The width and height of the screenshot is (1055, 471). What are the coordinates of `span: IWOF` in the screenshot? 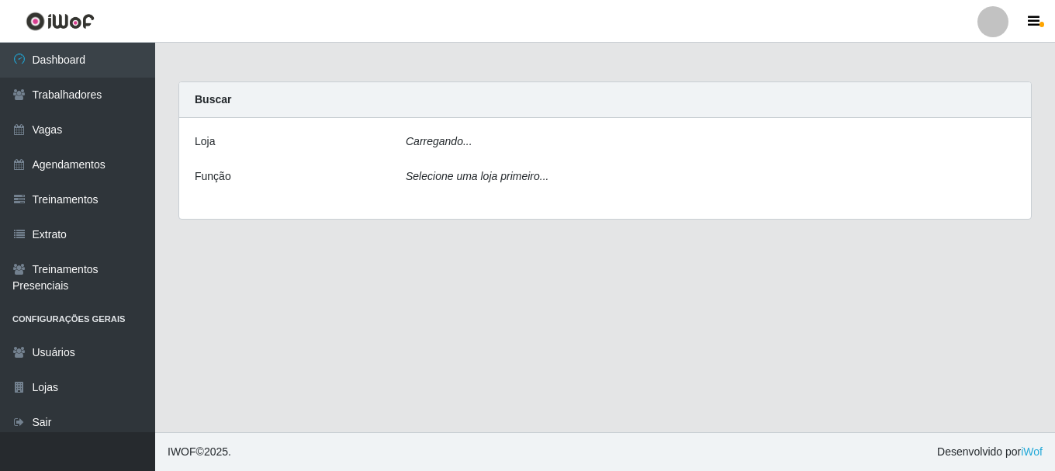 It's located at (182, 451).